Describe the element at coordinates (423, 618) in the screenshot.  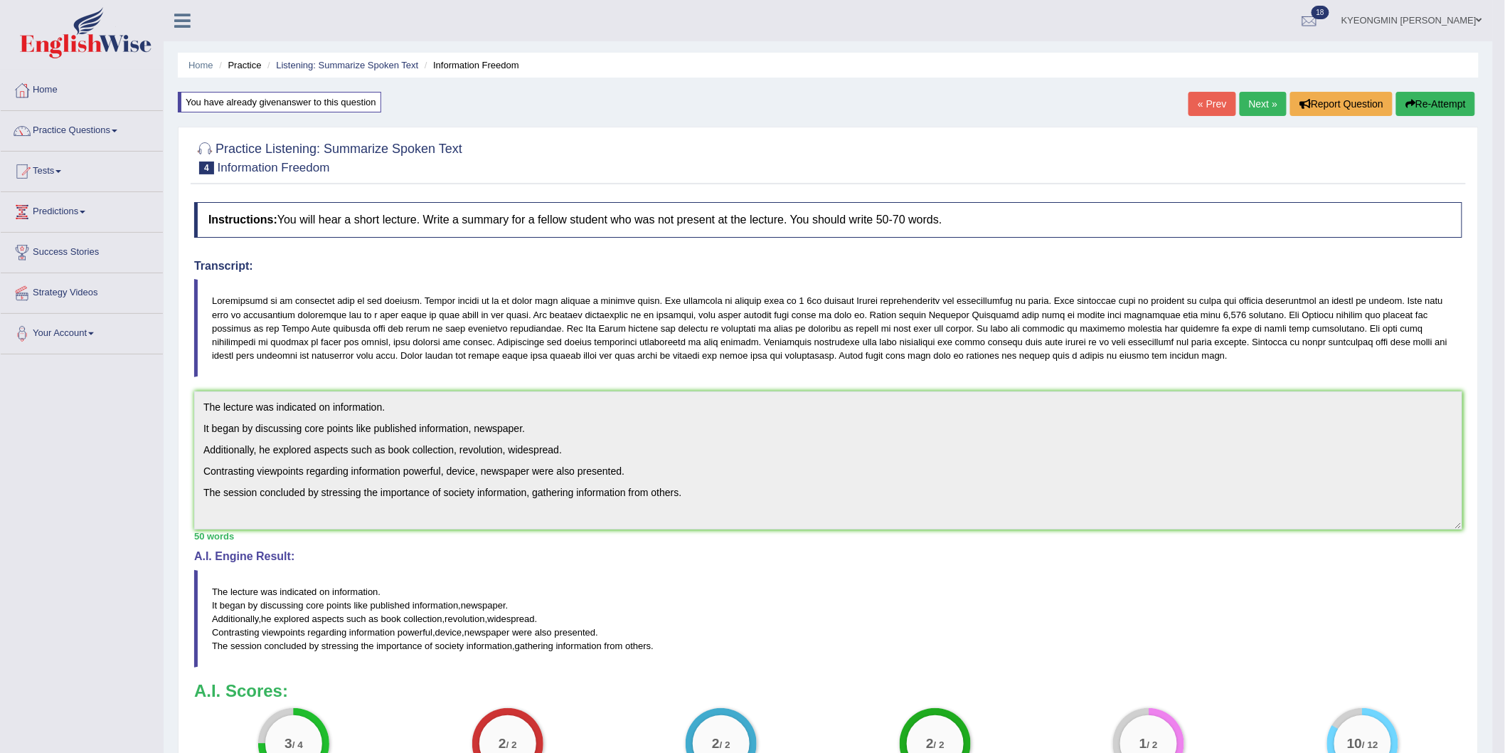
I see `span: collection` at that location.